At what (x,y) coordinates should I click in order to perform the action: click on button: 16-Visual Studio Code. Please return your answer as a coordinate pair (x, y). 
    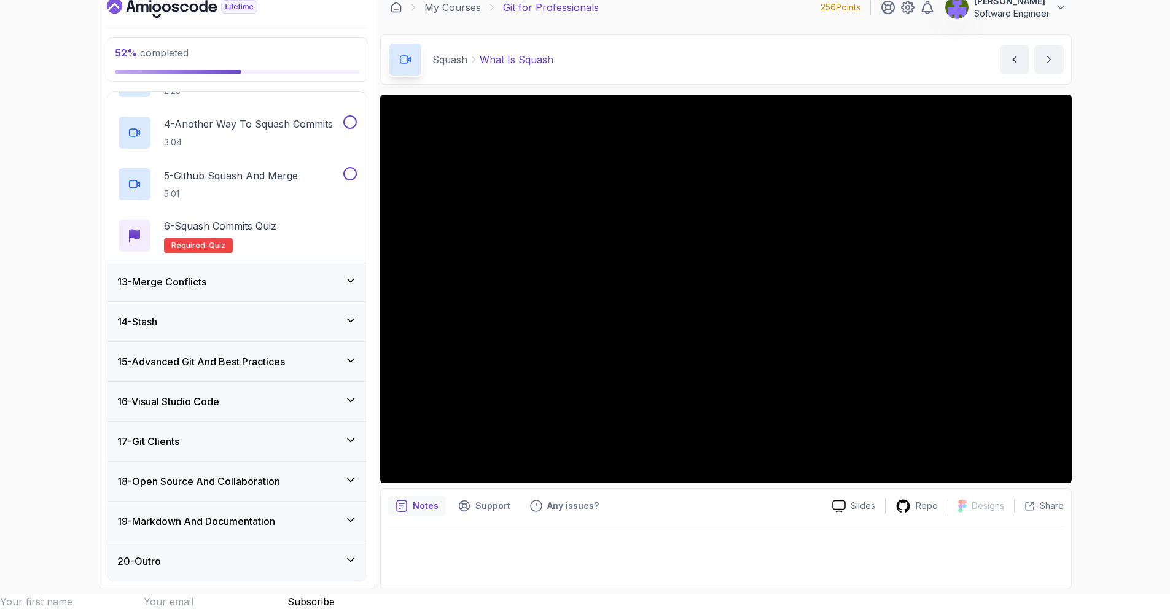
    Looking at the image, I should click on (237, 402).